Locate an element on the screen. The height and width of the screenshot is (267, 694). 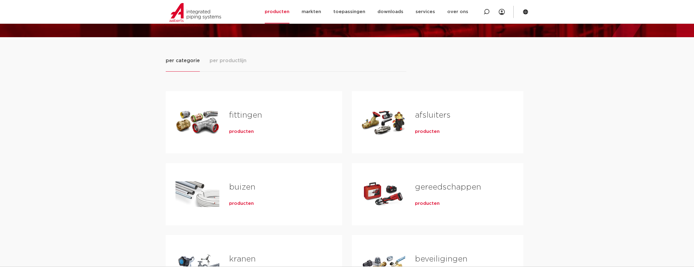
a: beveiligingen is located at coordinates (441, 259).